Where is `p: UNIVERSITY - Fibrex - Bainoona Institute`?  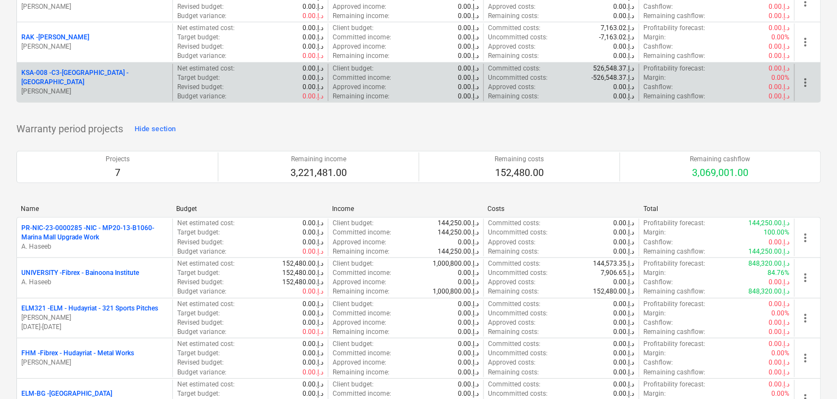
p: UNIVERSITY - Fibrex - Bainoona Institute is located at coordinates (80, 273).